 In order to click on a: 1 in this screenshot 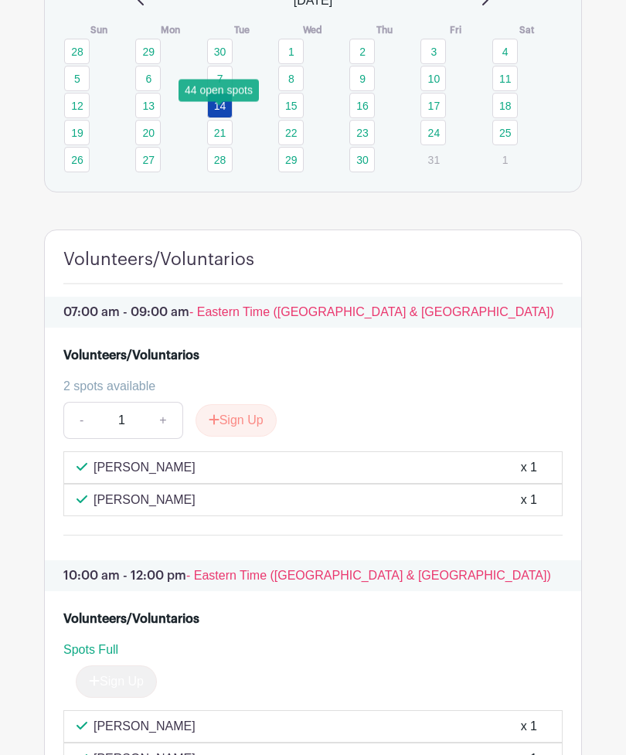, I will do `click(291, 51)`.